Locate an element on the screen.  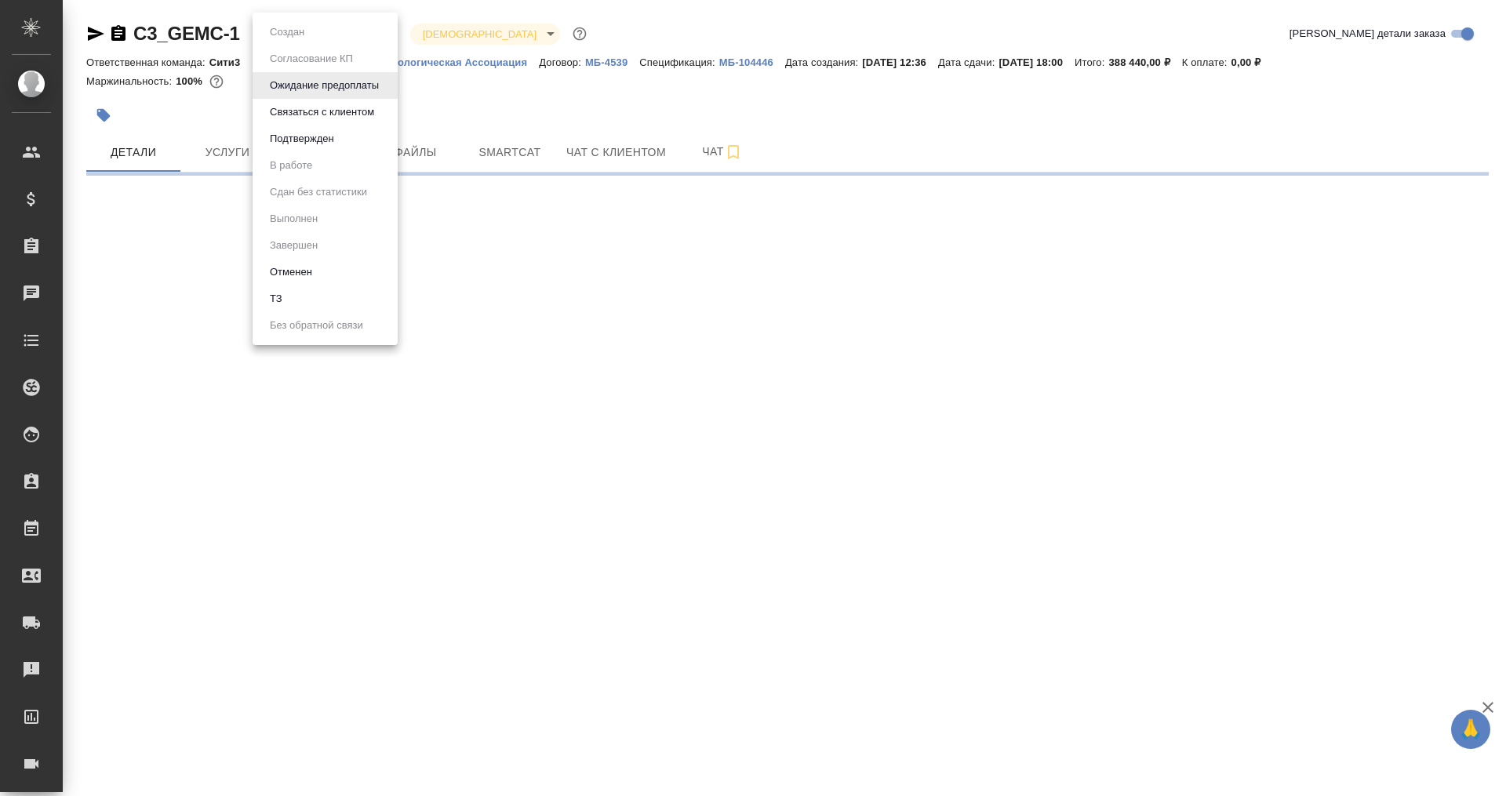
button: Без обратной связи is located at coordinates (316, 326).